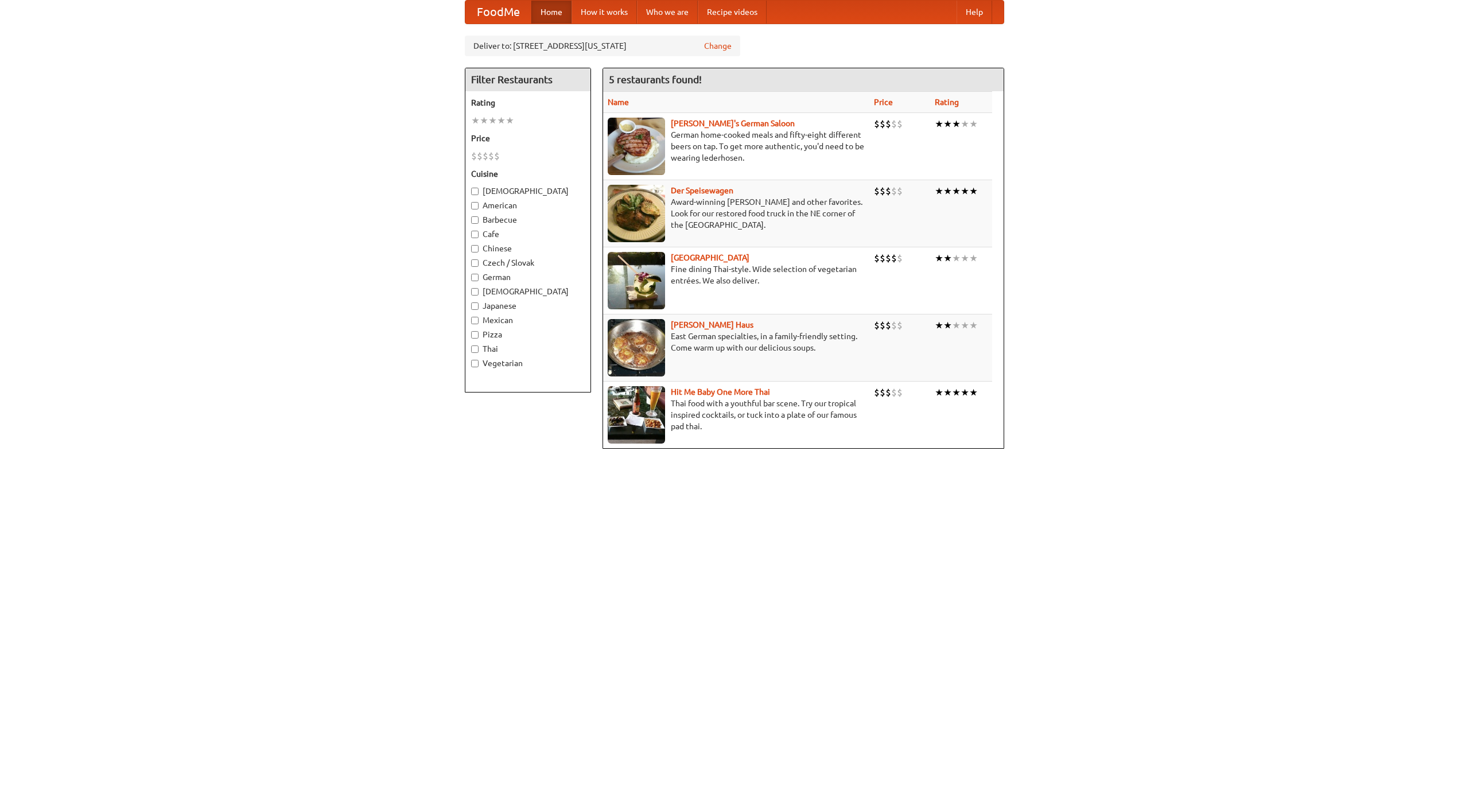 The height and width of the screenshot is (812, 1469). What do you see at coordinates (883, 102) in the screenshot?
I see `a: Price` at bounding box center [883, 102].